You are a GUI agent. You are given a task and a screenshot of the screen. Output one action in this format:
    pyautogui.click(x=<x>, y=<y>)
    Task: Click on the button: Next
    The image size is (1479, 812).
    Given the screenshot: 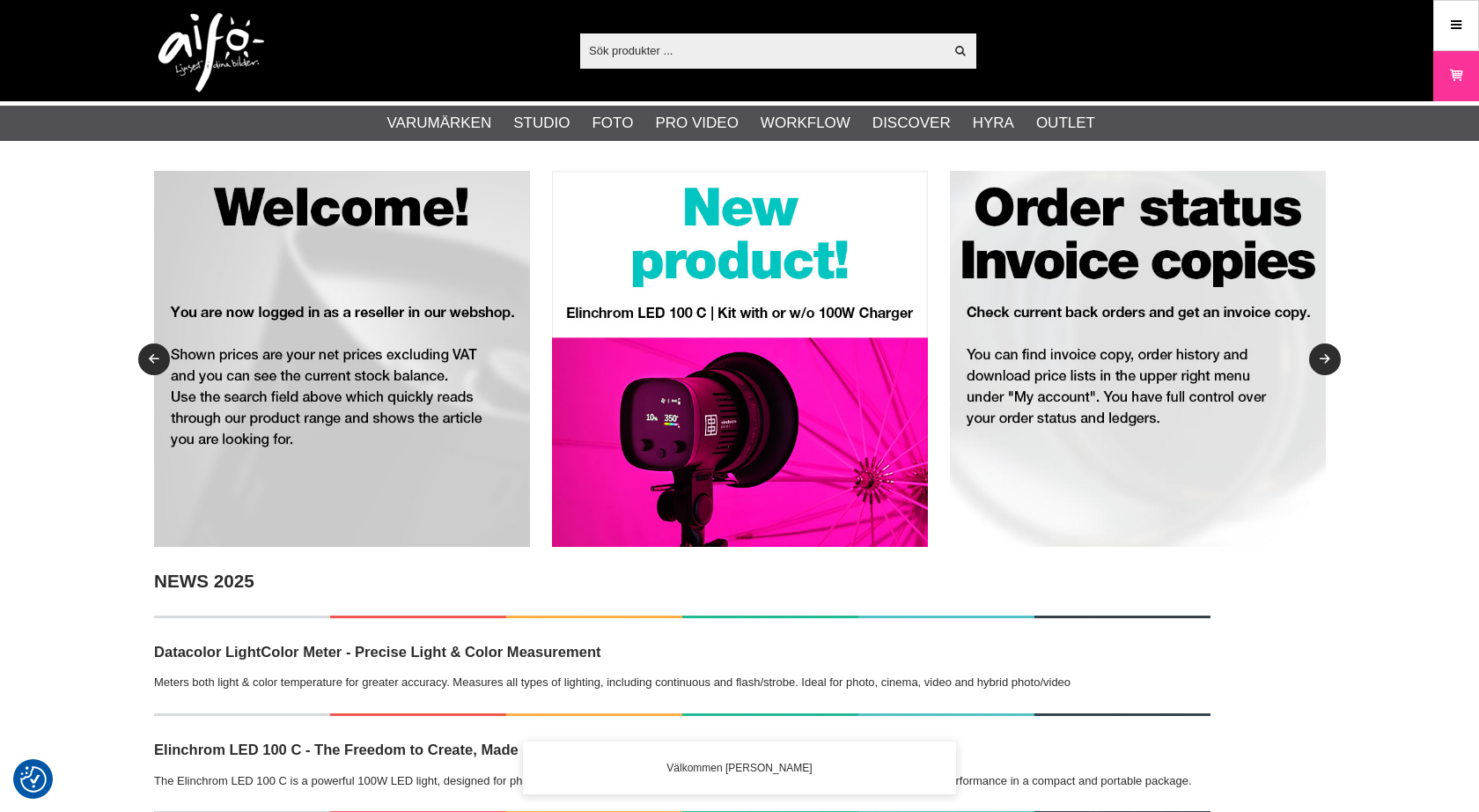 What is the action you would take?
    pyautogui.click(x=1325, y=359)
    